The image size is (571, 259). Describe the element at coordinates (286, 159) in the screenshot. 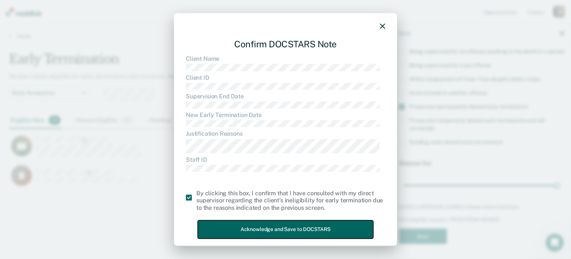

I see `dt: Staff ID` at that location.